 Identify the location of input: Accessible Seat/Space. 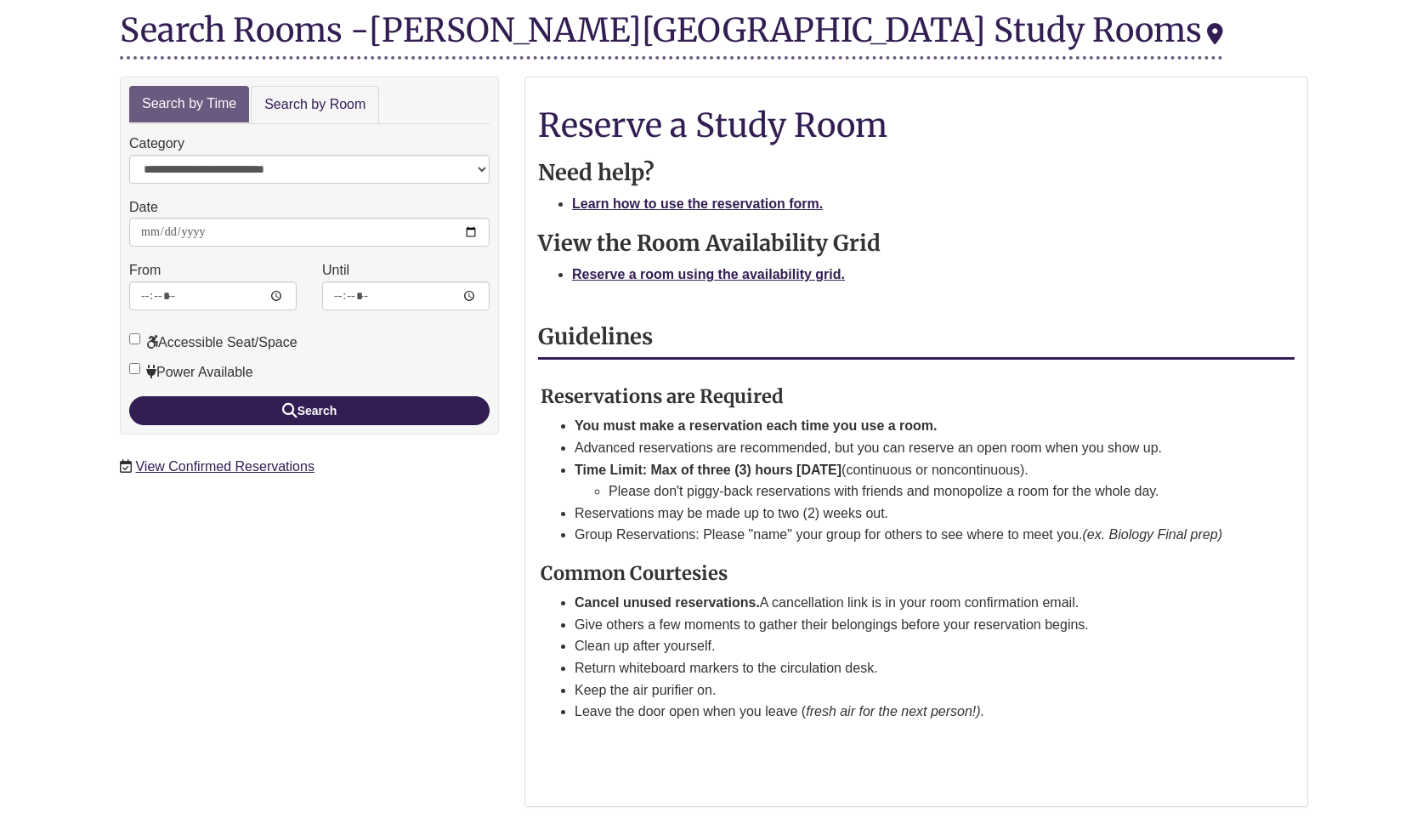
(134, 338).